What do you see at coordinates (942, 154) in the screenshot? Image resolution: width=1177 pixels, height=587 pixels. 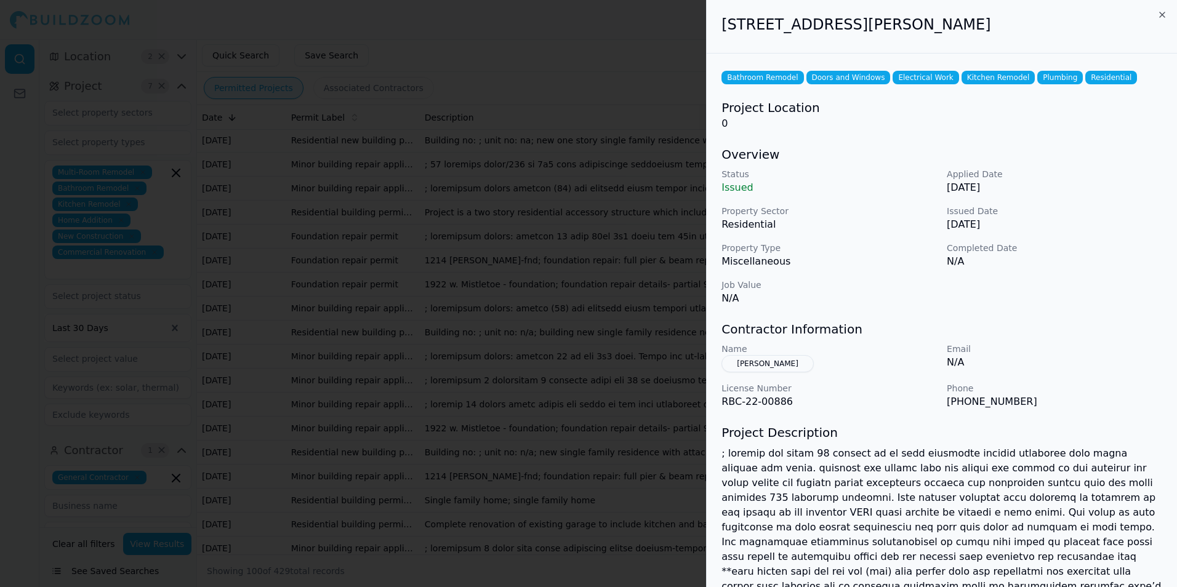 I see `h3: Overview` at bounding box center [942, 154].